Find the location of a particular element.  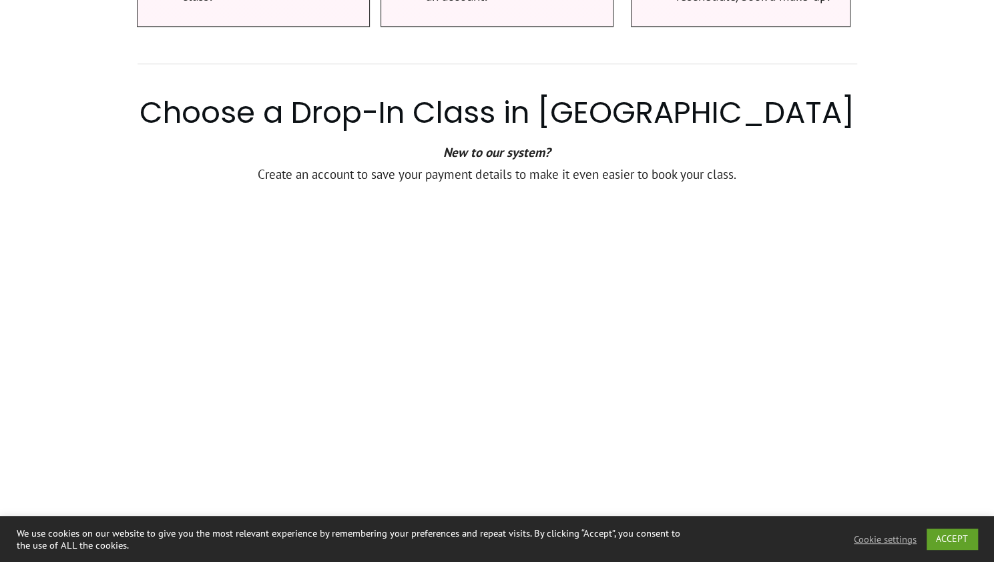

p: Create an account to save your payment details to make it even easier to book your class. is located at coordinates (497, 182).